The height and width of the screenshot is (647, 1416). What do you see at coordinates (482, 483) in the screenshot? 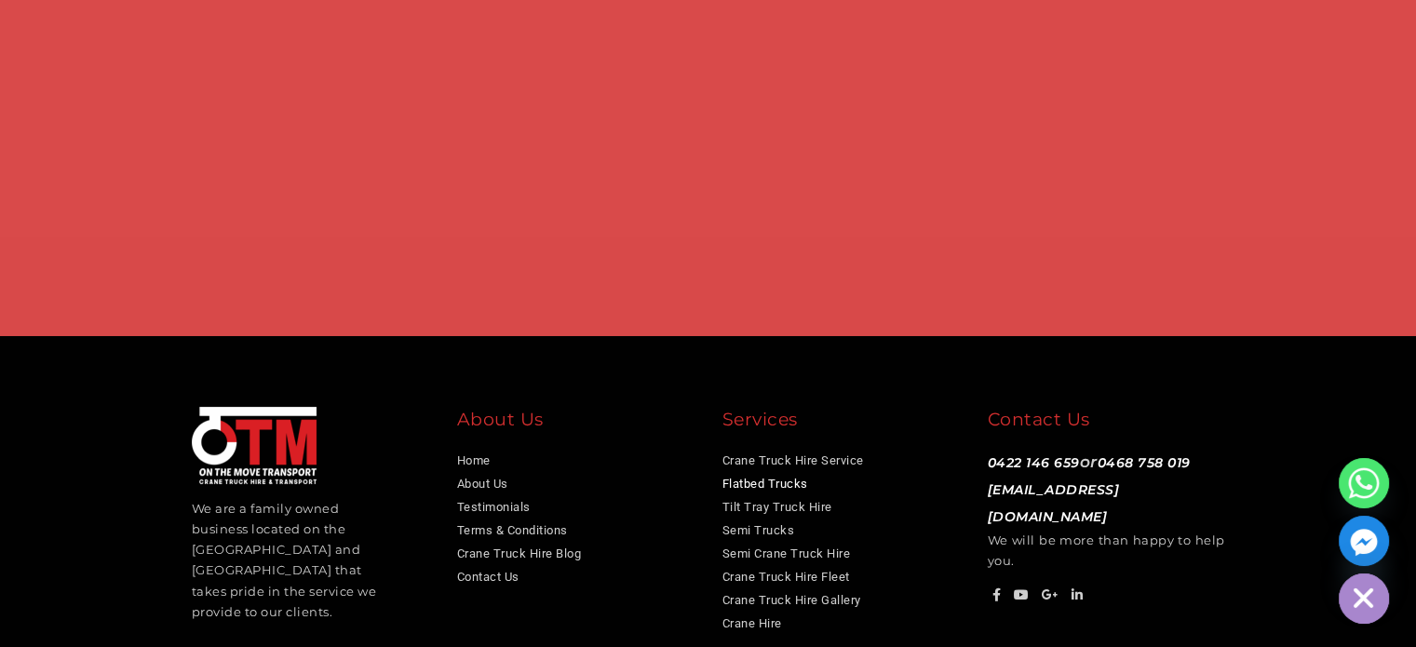
I see `a: About Us` at bounding box center [482, 483].